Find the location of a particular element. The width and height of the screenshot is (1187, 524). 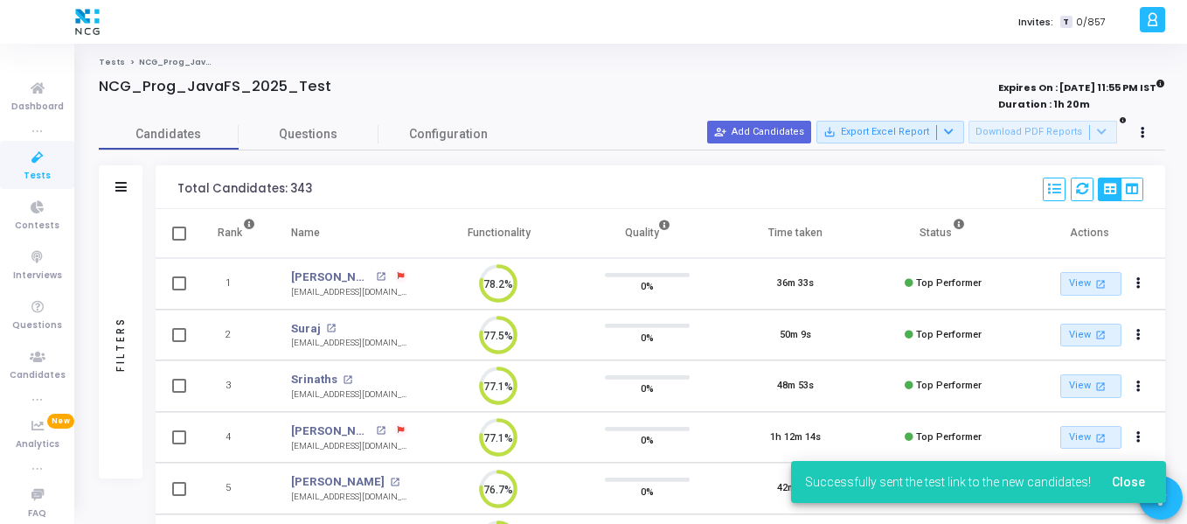

span: Dashboard is located at coordinates (38, 107).